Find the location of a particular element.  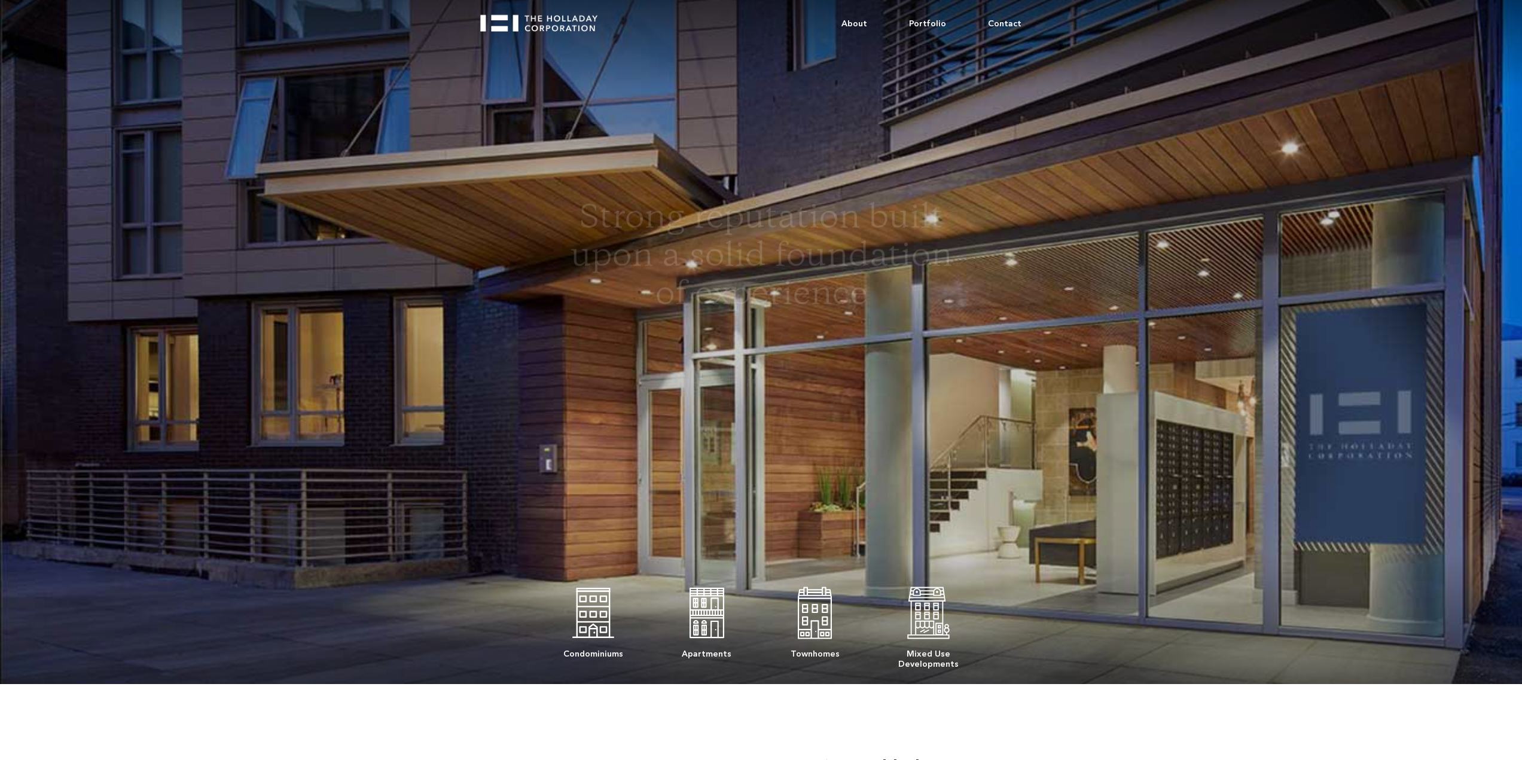

a: Contact is located at coordinates (1005, 24).